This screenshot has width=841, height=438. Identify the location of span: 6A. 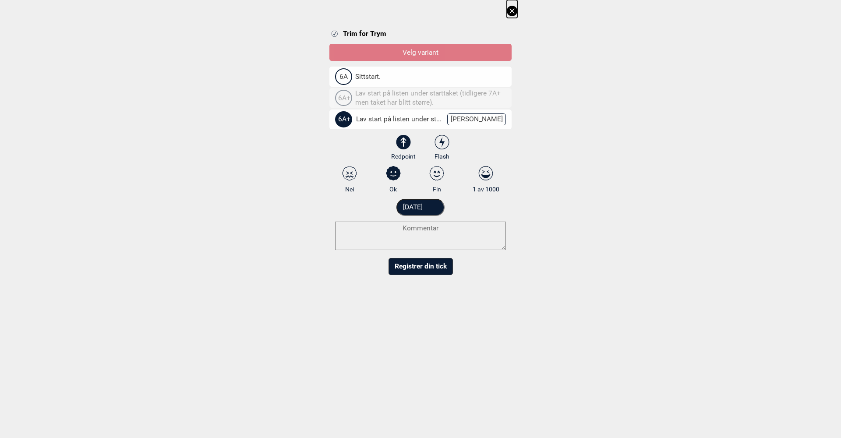
(343, 76).